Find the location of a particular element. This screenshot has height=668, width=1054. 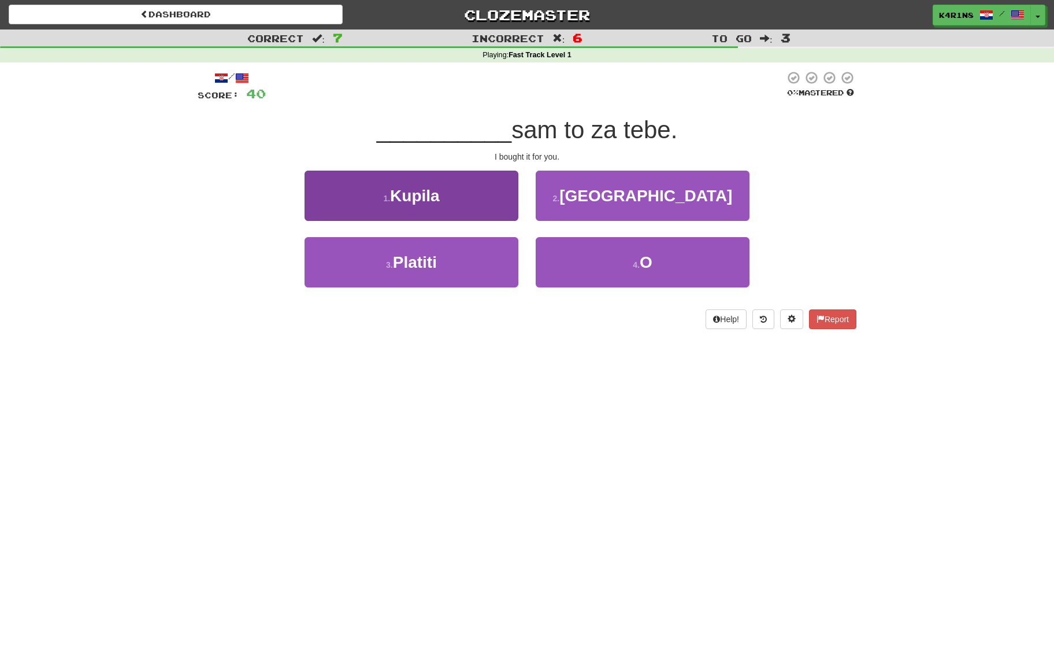

span: k4r1n8 is located at coordinates (957, 15).